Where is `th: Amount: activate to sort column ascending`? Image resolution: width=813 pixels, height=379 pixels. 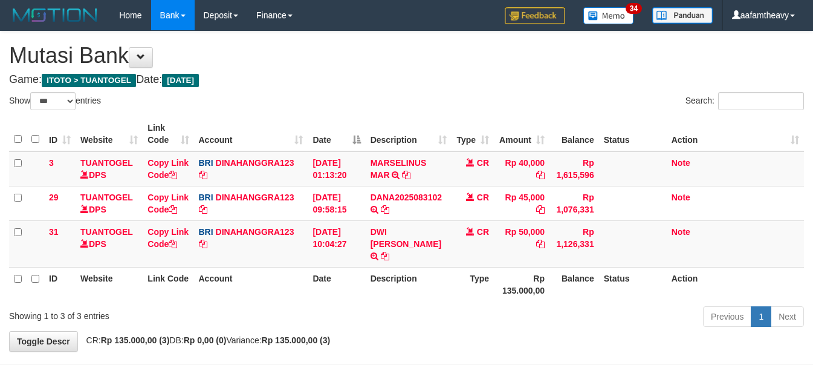
th: Amount: activate to sort column ascending is located at coordinates (522, 134).